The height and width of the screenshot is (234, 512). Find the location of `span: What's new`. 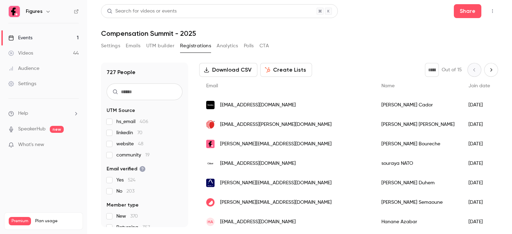

span: What's new is located at coordinates (31, 145).